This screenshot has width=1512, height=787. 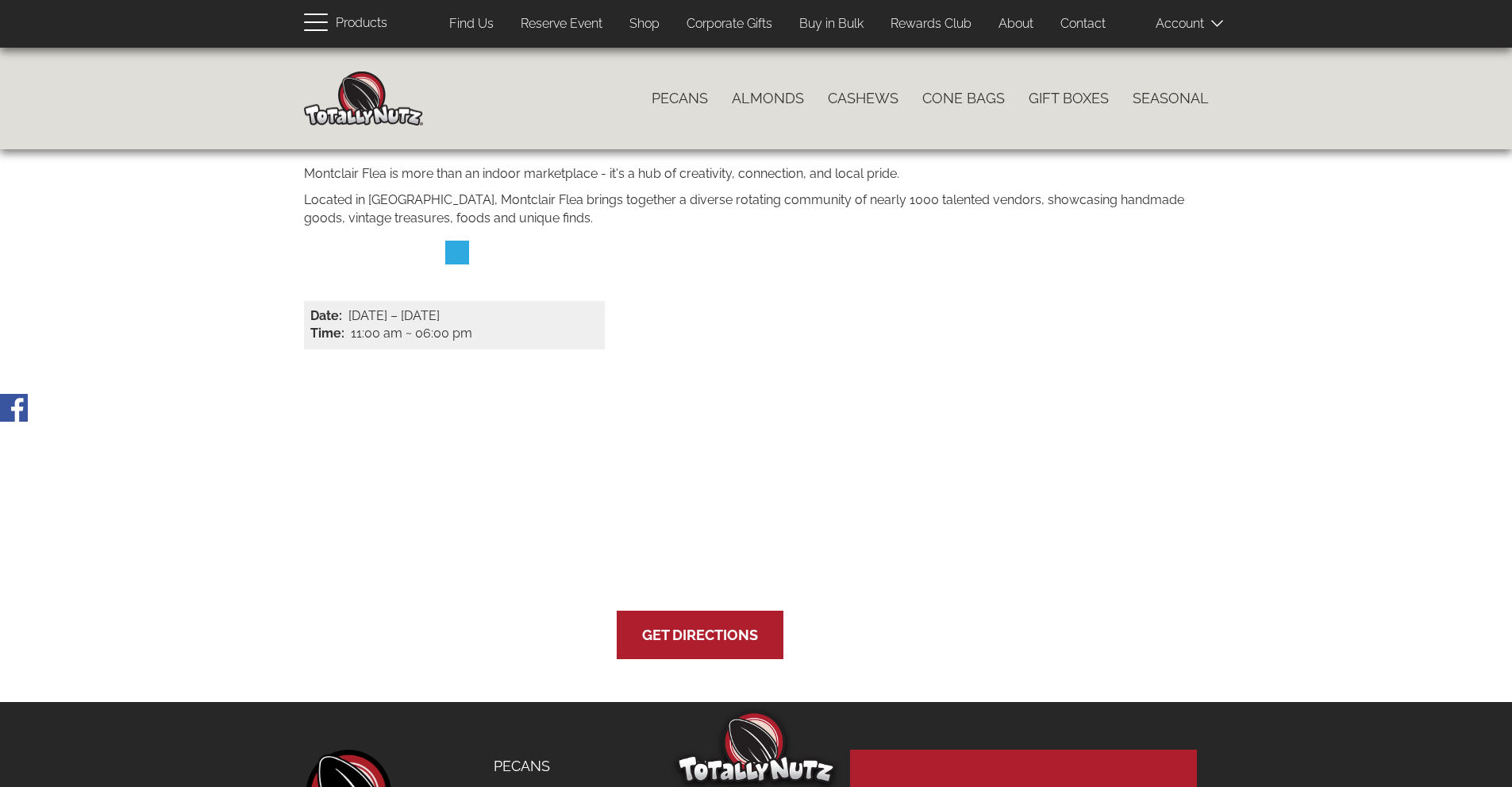 What do you see at coordinates (1083, 24) in the screenshot?
I see `a: Contact` at bounding box center [1083, 24].